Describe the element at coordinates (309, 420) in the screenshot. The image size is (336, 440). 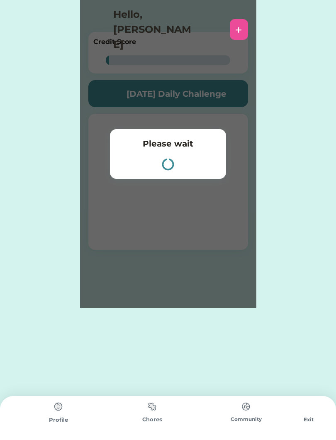
I see `div: Exit` at that location.